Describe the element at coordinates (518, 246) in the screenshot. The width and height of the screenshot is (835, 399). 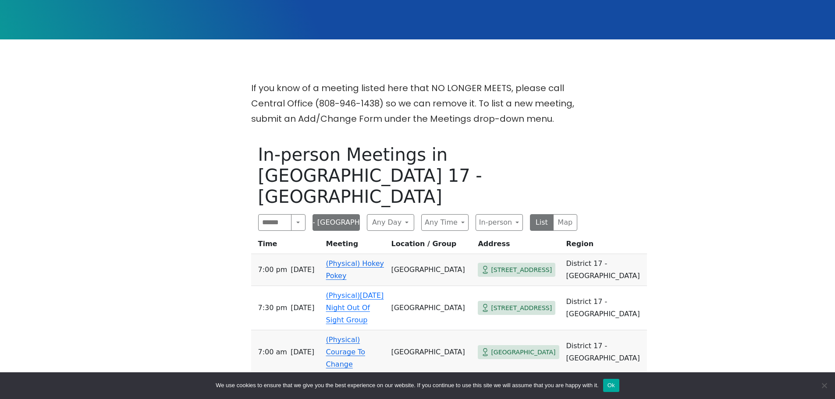
I see `th: Address` at that location.